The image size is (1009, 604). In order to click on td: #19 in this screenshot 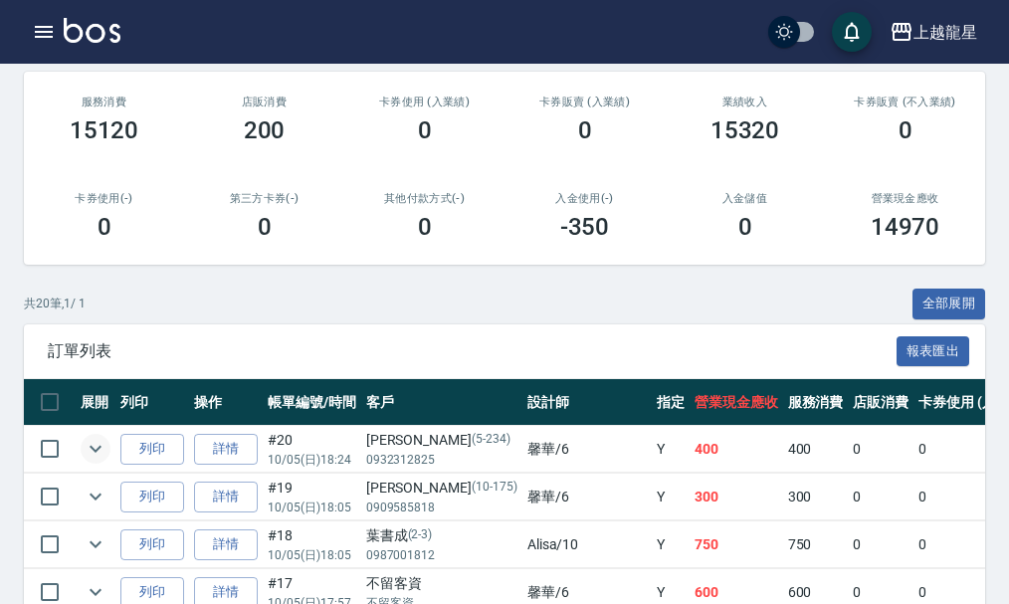, I will do `click(311, 496)`.